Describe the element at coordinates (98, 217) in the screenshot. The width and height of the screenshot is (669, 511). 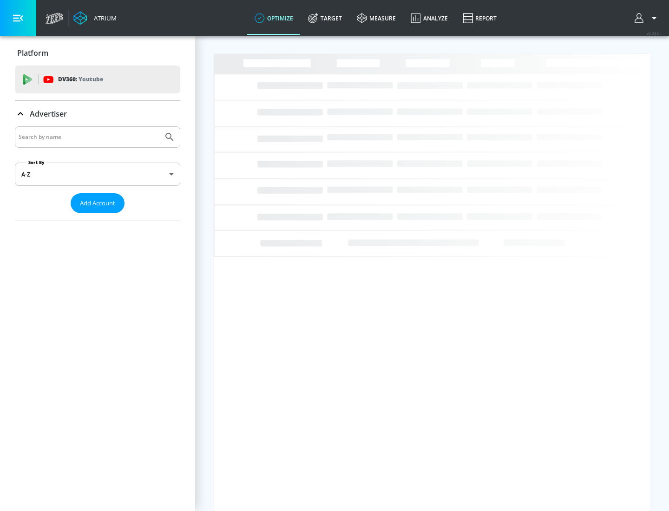
I see `nav: list of Advertiser` at that location.